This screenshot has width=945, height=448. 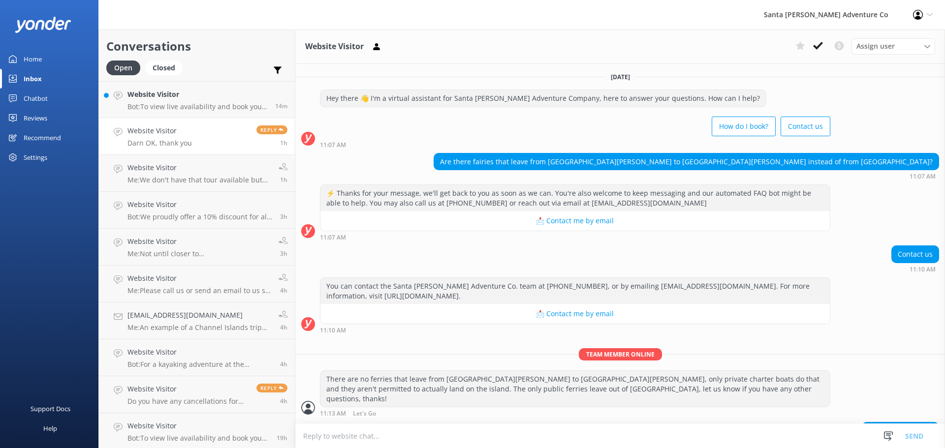 What do you see at coordinates (334, 47) in the screenshot?
I see `h3: Website Visitor` at bounding box center [334, 47].